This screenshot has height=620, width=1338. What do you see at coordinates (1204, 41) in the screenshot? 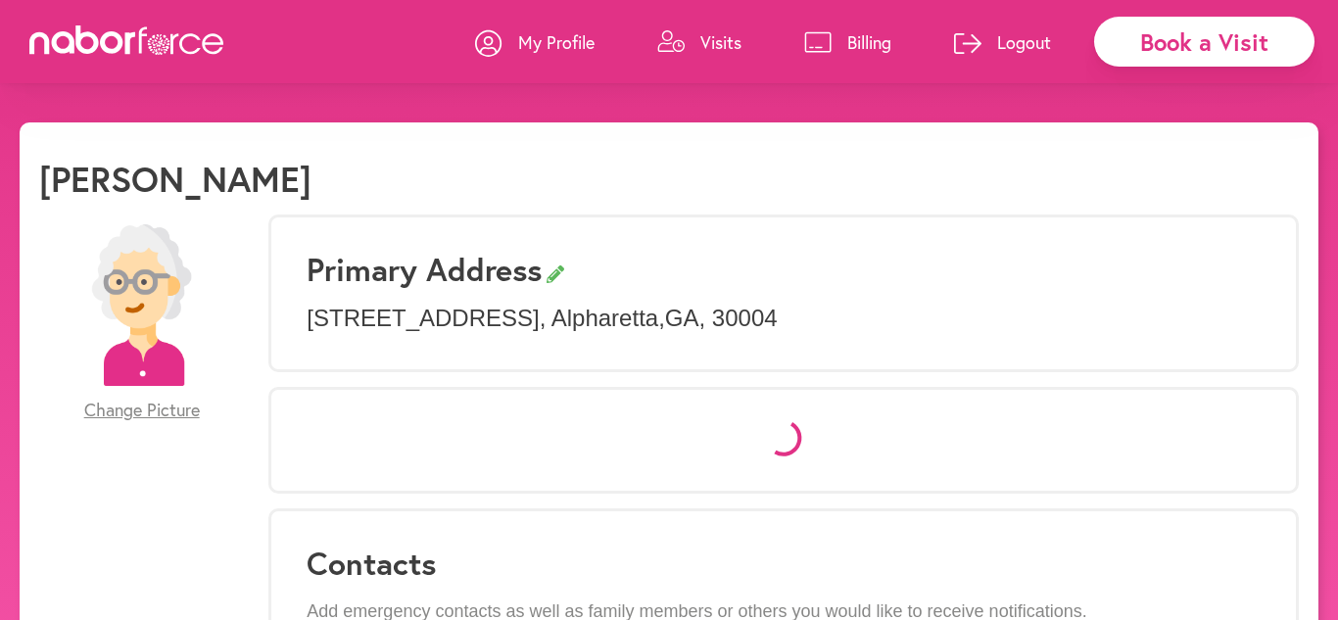
I see `div: Book a Visit` at bounding box center [1204, 41].